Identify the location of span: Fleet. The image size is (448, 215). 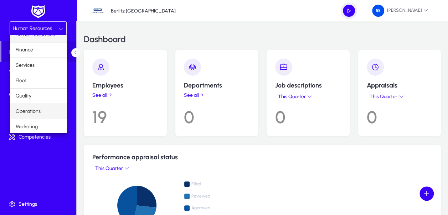
(21, 81).